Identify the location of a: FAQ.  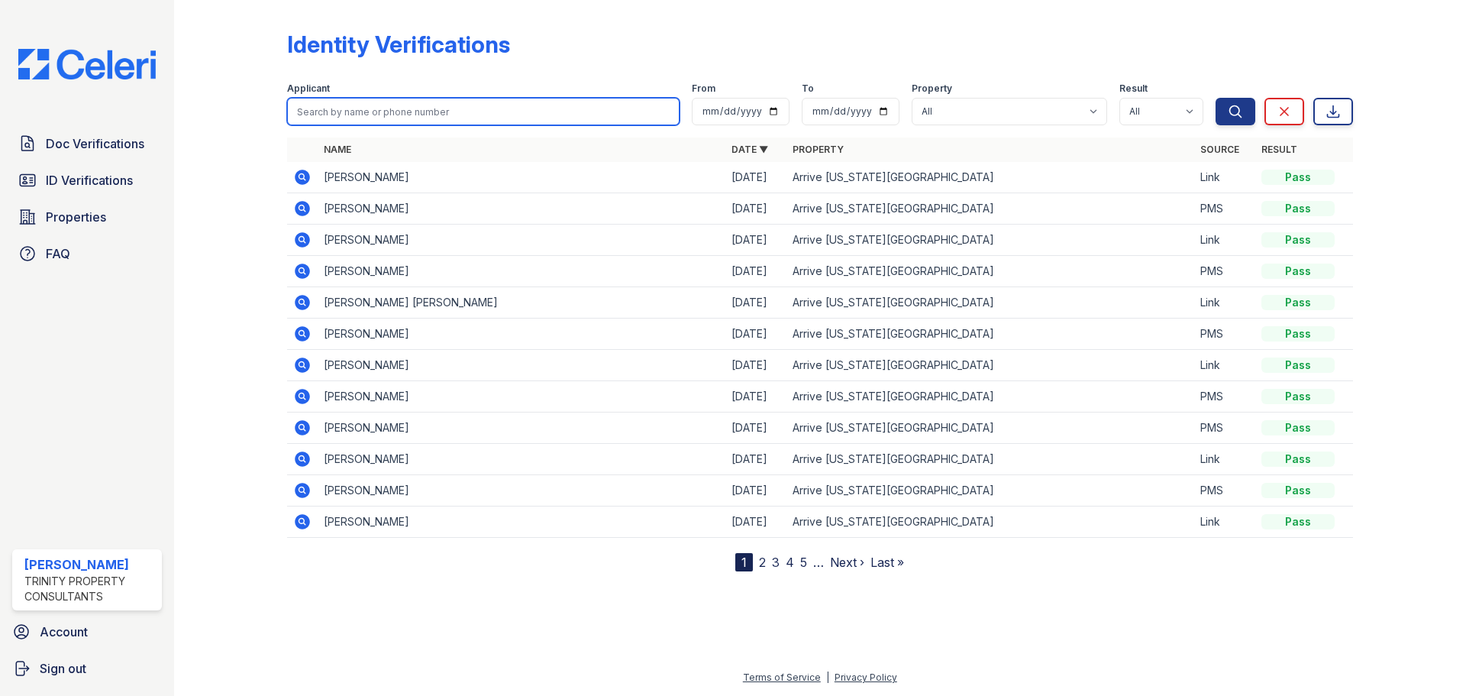
(87, 254).